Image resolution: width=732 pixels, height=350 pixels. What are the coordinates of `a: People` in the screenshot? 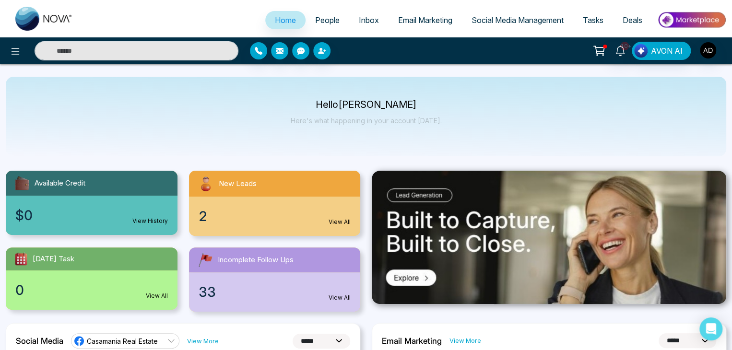 It's located at (327, 20).